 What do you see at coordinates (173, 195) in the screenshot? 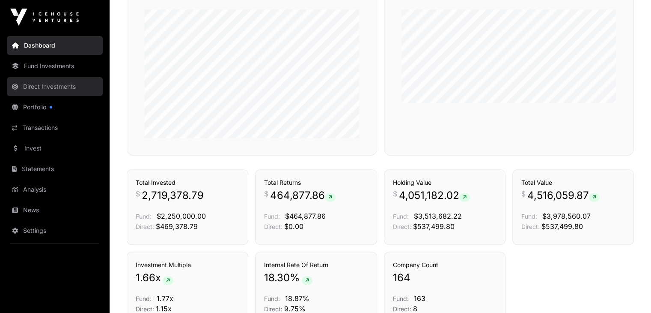
I see `span: 2,719,378.79` at bounding box center [173, 195].